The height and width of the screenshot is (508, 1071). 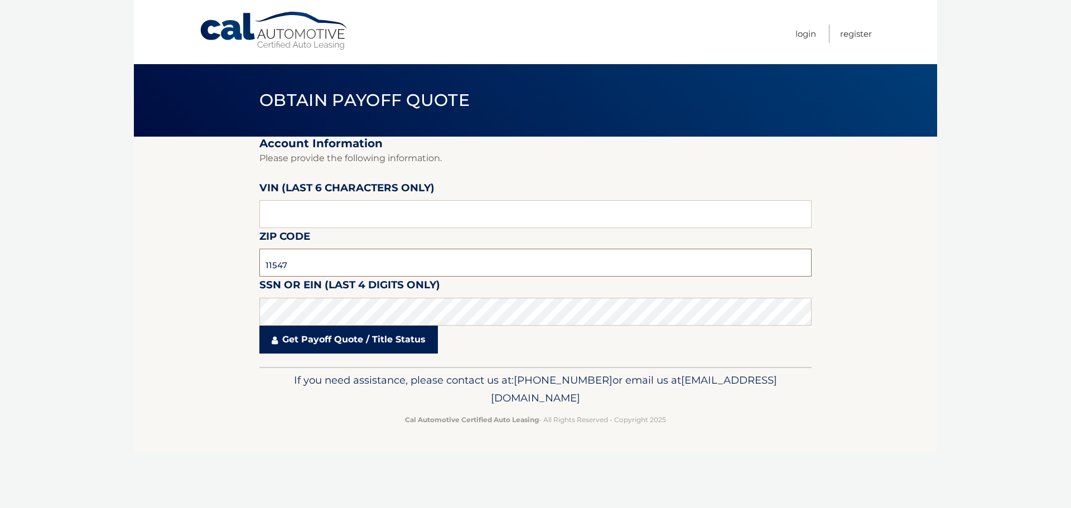 What do you see at coordinates (535, 419) in the screenshot?
I see `p: - All Rights Reserved - Copyright 2025` at bounding box center [535, 419].